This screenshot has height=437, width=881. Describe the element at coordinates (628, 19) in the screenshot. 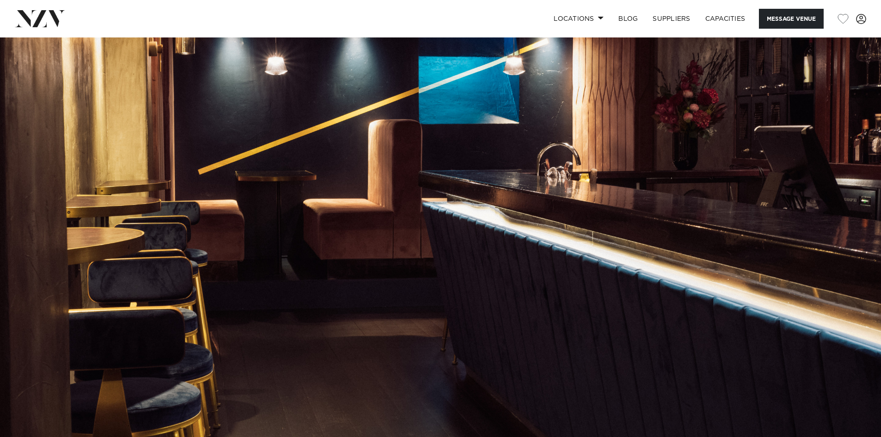

I see `a: BLOG` at that location.